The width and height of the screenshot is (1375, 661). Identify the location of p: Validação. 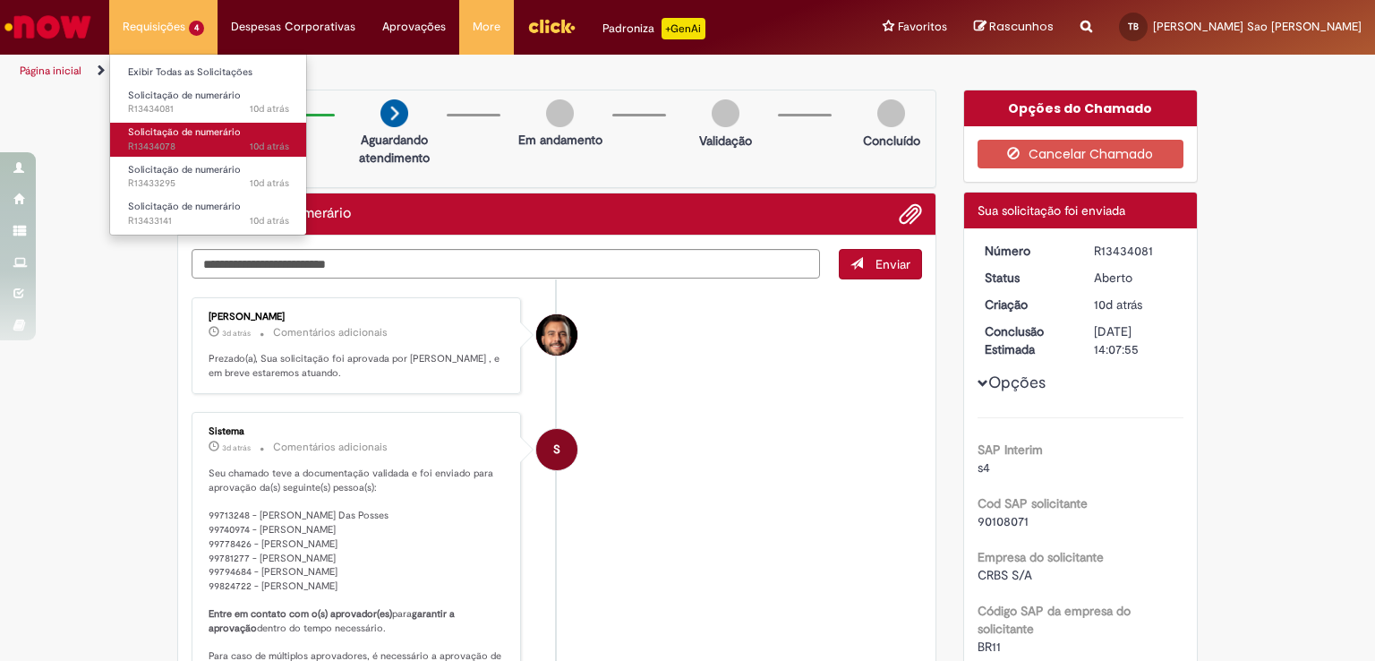
(725, 141).